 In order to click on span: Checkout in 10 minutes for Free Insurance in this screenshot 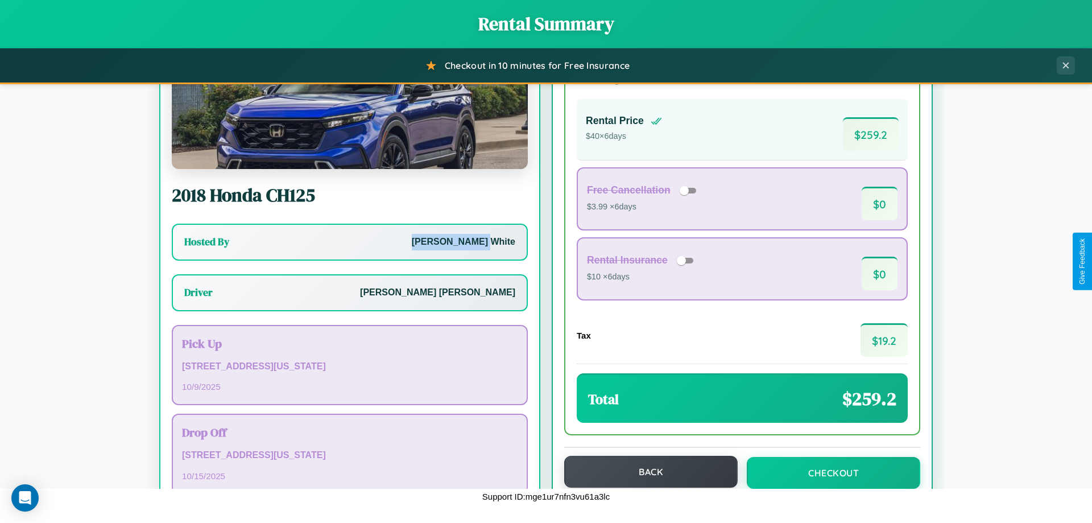, I will do `click(537, 65)`.